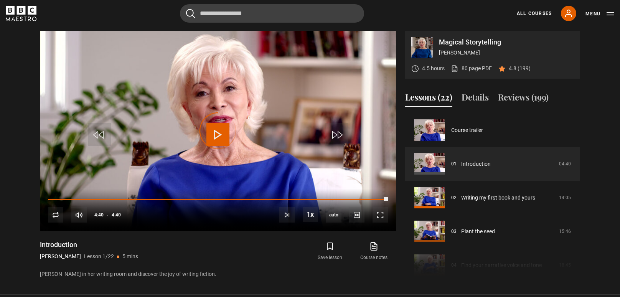 The image size is (620, 297). What do you see at coordinates (534, 13) in the screenshot?
I see `a: All Courses` at bounding box center [534, 13].